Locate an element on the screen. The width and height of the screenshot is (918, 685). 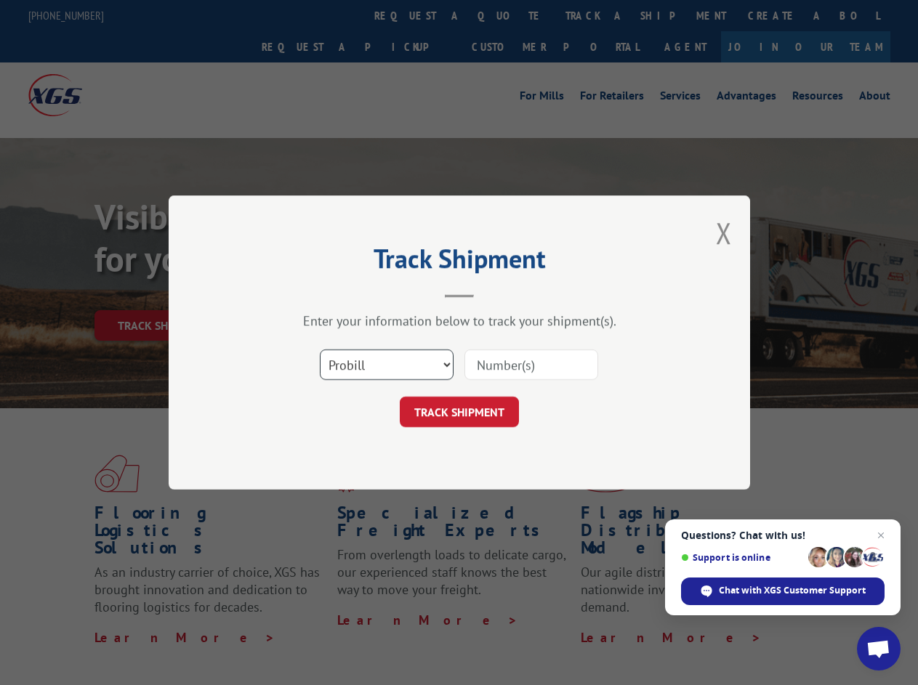
h2: Track Shipment is located at coordinates (459, 262).